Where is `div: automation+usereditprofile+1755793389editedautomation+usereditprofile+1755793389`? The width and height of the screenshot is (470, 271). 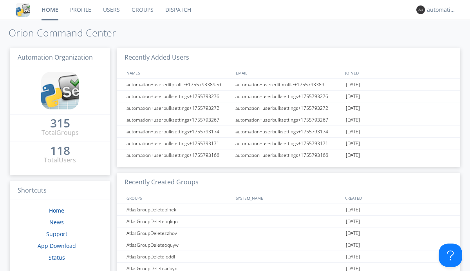
div: automation+usereditprofile+1755793389editedautomation+usereditprofile+1755793389 is located at coordinates (179, 84).